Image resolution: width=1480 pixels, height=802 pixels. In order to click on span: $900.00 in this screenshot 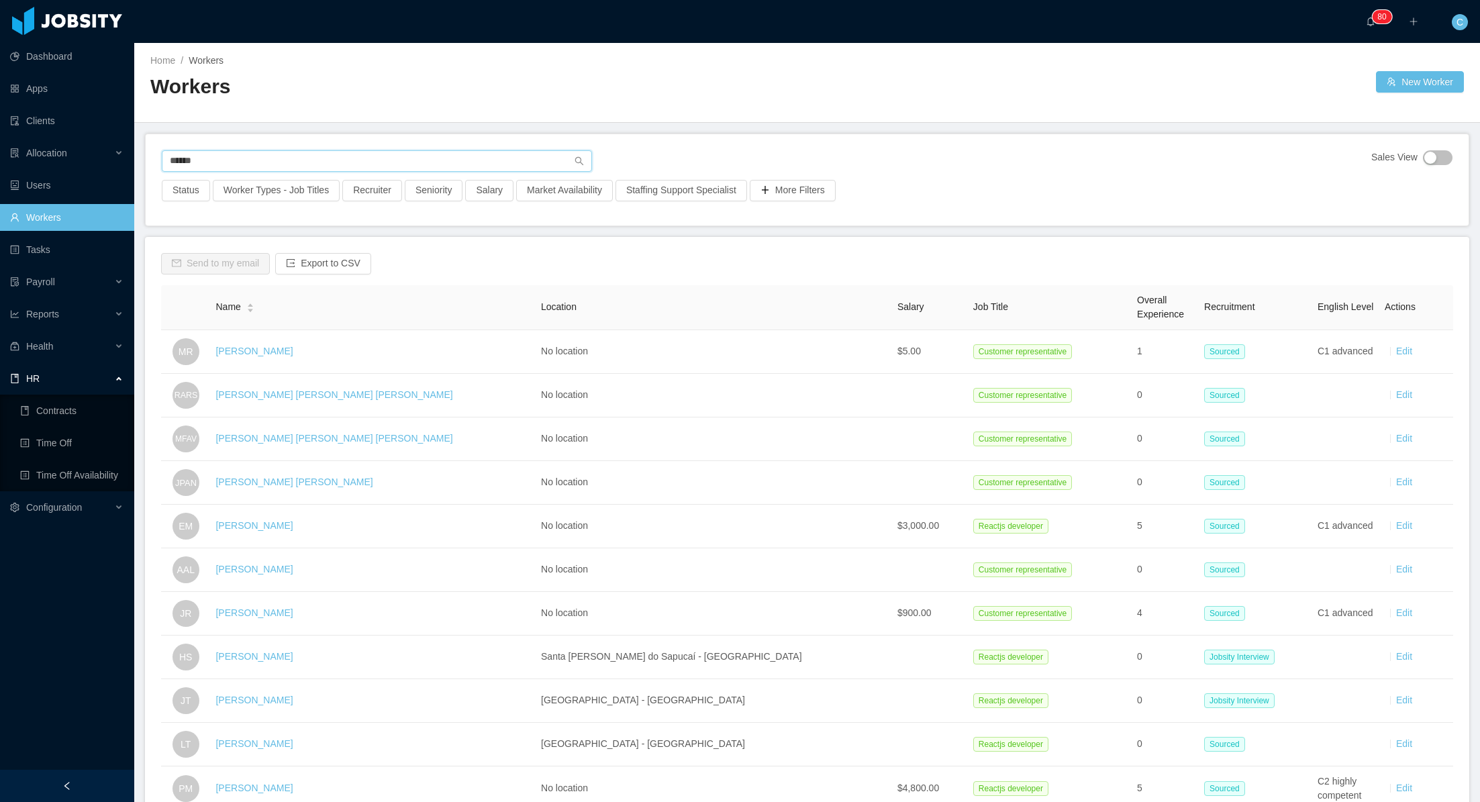, I will do `click(914, 613)`.